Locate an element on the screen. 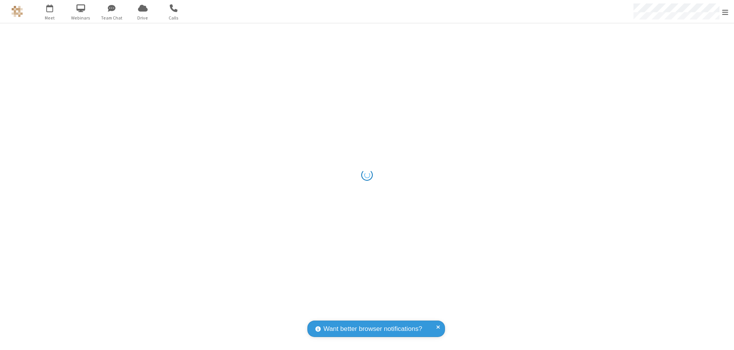 Image resolution: width=734 pixels, height=350 pixels. span: Team Chat is located at coordinates (112, 18).